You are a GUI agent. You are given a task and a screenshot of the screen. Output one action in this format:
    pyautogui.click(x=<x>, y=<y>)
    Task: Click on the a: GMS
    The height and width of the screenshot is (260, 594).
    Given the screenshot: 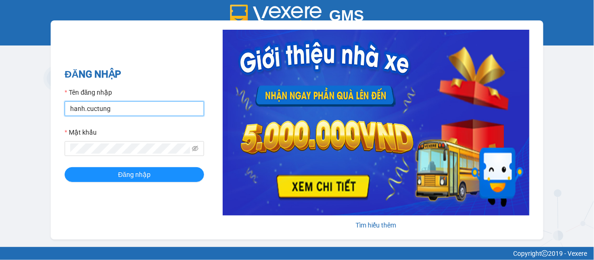 What is the action you would take?
    pyautogui.click(x=297, y=18)
    